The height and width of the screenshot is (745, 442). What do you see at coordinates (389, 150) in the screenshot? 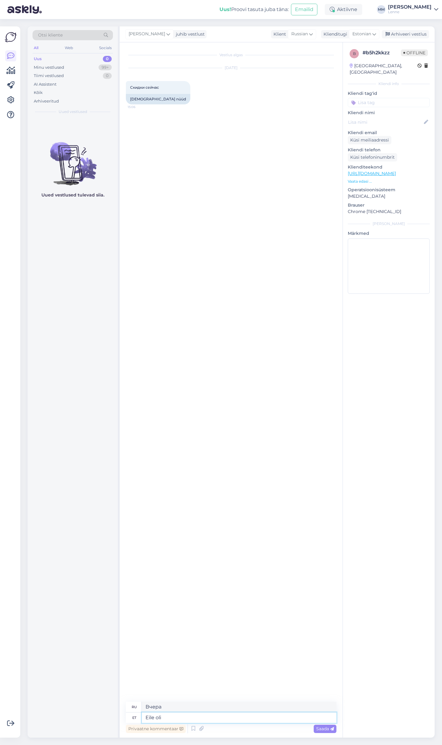
I see `p: Kliendi telefon` at bounding box center [389, 150].